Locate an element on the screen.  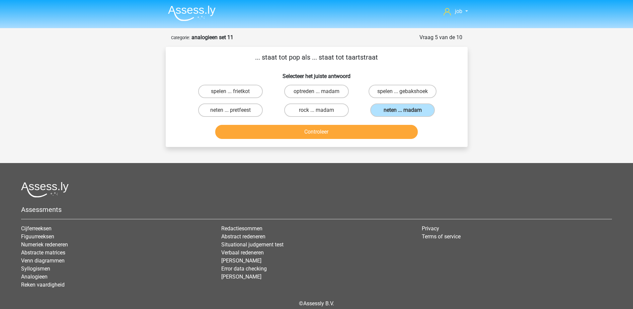
a: Situational judgement test is located at coordinates (252, 244).